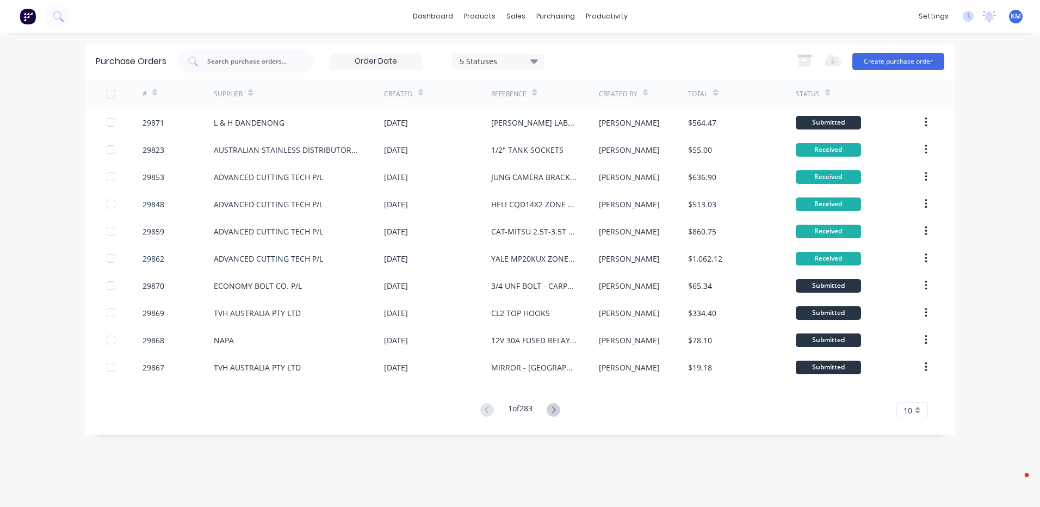  What do you see at coordinates (898, 61) in the screenshot?
I see `button: Create purchase order` at bounding box center [898, 61].